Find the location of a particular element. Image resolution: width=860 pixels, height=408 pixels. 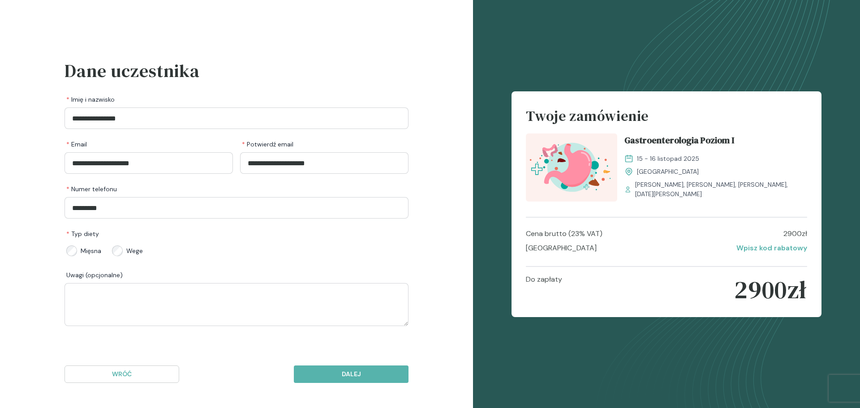

p: Cena brutto (23% VAT) is located at coordinates (564, 234).